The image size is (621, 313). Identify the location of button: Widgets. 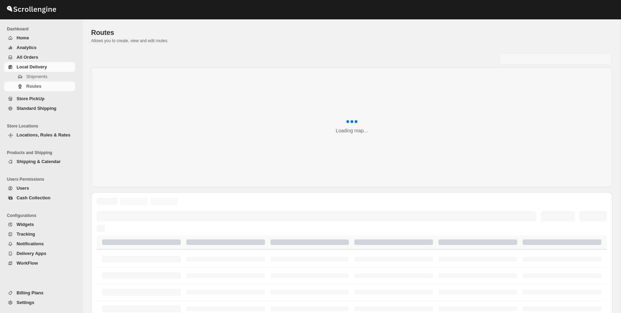
(40, 224).